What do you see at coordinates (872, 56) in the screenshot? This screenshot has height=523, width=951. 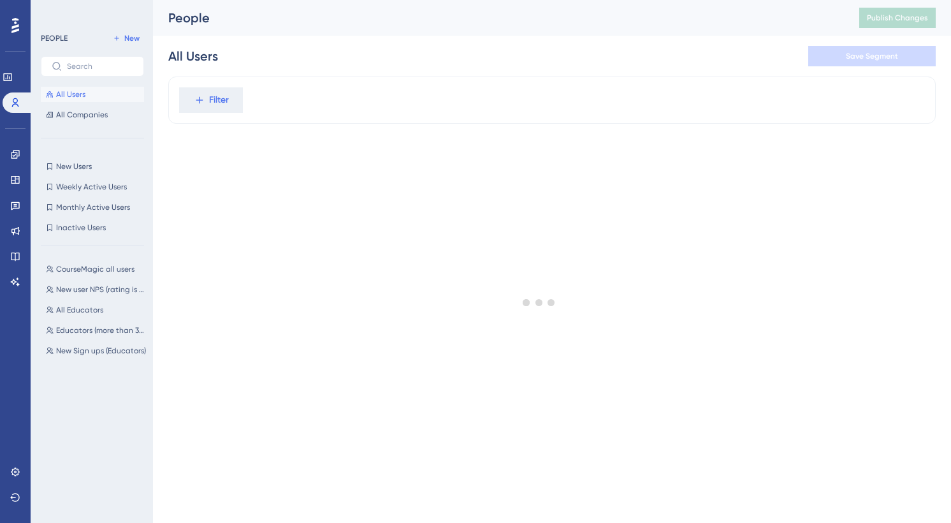 I see `span: Save Segment` at bounding box center [872, 56].